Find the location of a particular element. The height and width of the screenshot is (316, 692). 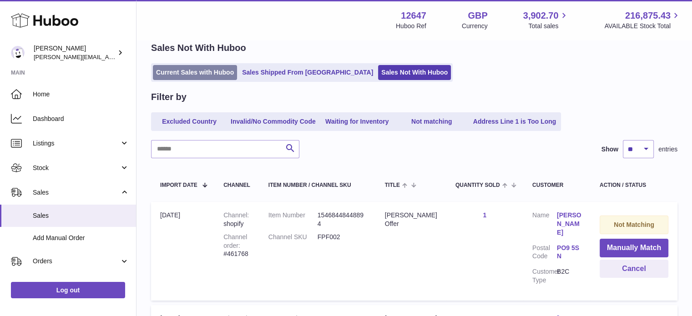

dd: FPF002 is located at coordinates (342, 237).